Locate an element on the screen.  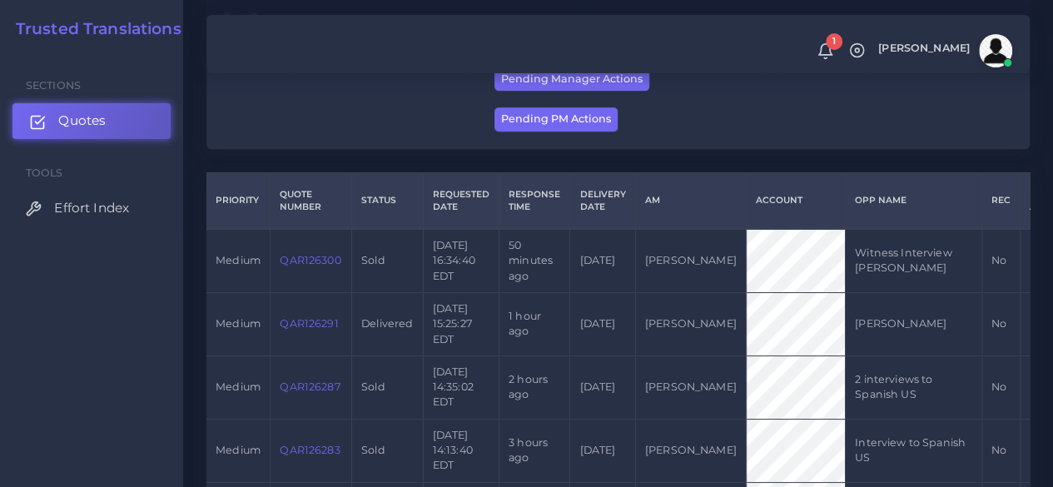
th: Delivery Date is located at coordinates (603, 201).